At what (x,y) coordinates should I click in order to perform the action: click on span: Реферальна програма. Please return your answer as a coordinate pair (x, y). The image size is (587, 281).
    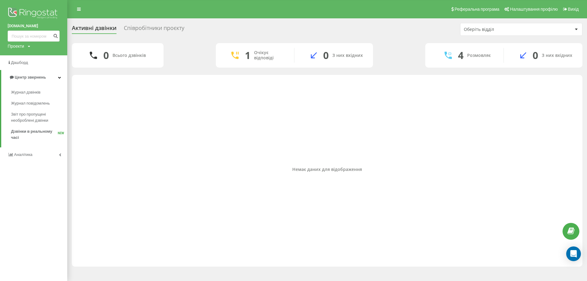
    Looking at the image, I should click on (477, 9).